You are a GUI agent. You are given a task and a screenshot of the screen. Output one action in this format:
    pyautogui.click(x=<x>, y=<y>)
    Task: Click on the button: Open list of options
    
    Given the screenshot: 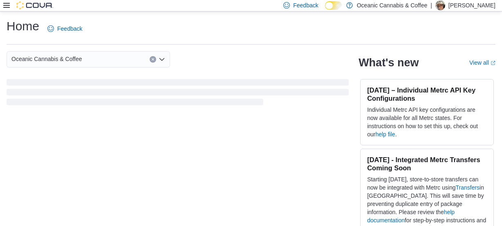 What is the action you would take?
    pyautogui.click(x=162, y=59)
    